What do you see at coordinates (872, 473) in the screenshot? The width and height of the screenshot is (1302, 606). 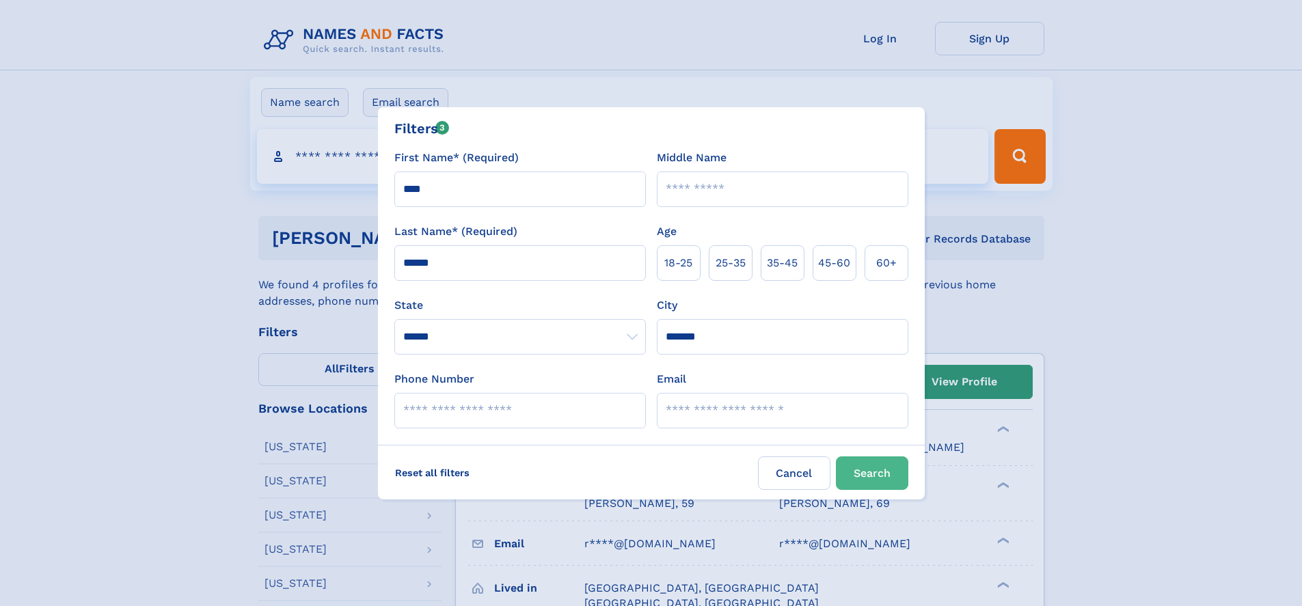 I see `button: Search` at bounding box center [872, 473].